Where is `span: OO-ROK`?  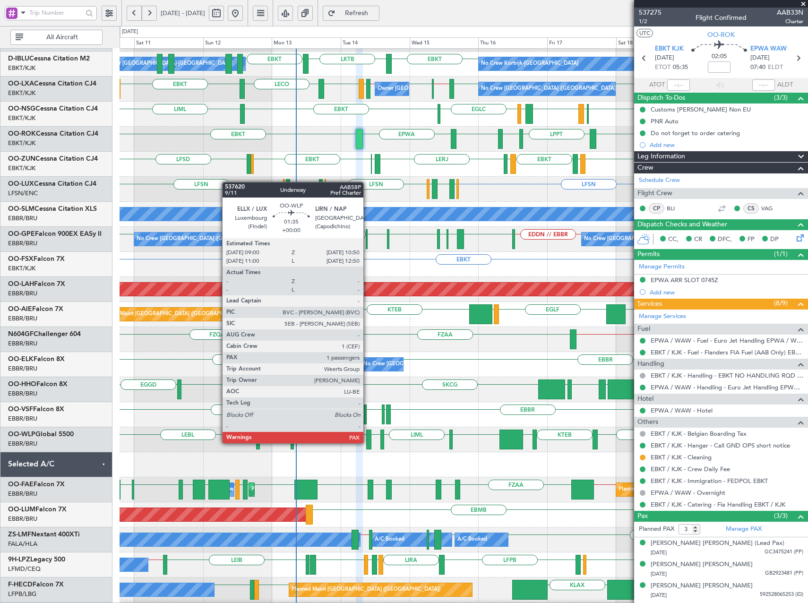
span: OO-ROK is located at coordinates (721, 35).